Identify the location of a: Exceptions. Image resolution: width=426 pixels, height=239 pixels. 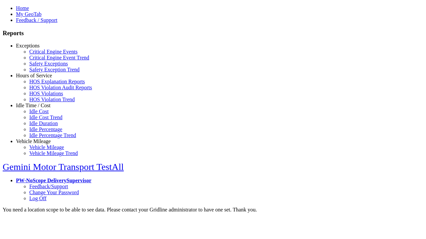
(28, 46).